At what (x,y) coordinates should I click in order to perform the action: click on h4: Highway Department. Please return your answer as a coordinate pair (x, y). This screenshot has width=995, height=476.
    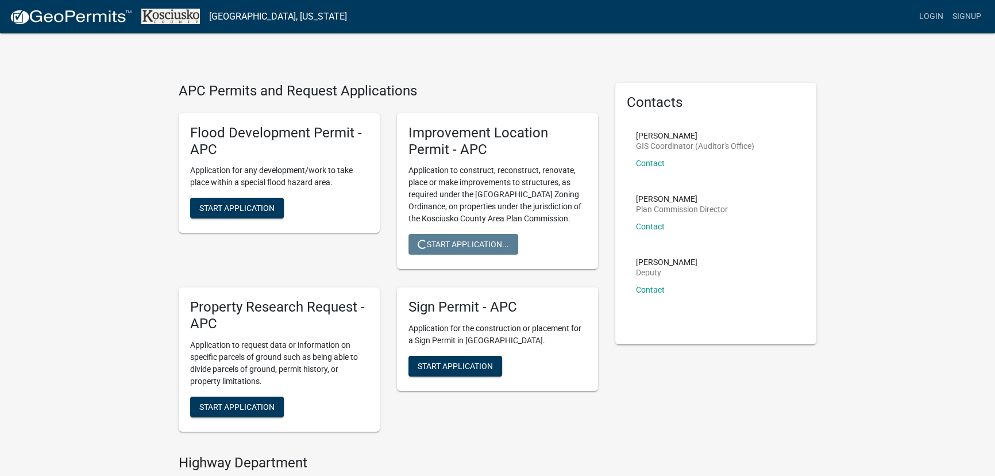
    Looking at the image, I should click on (388, 463).